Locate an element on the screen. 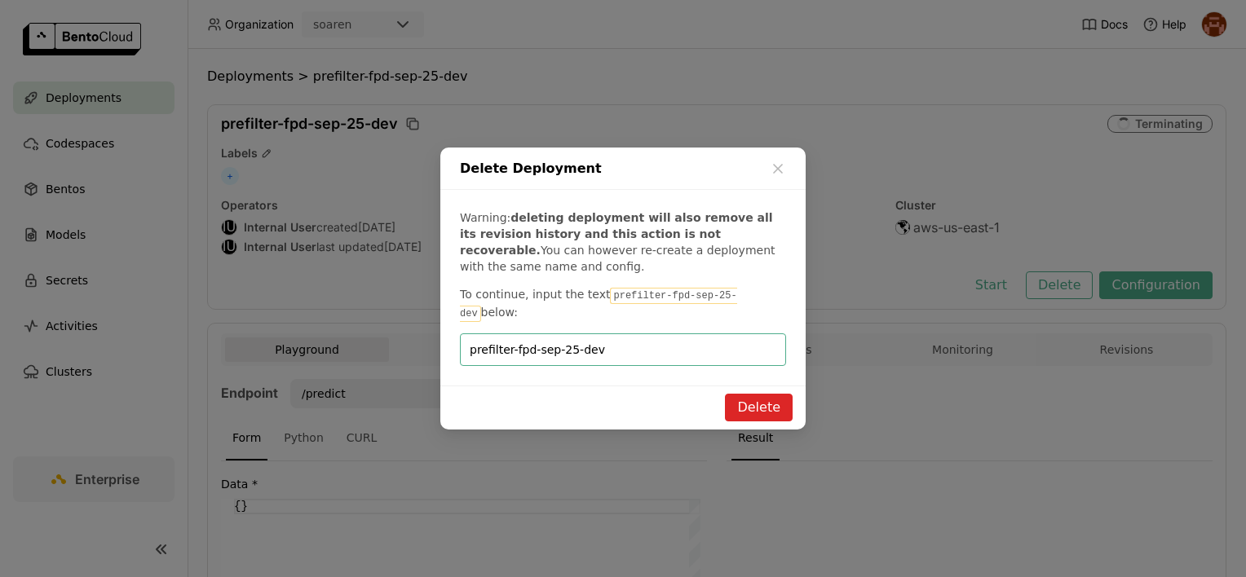 This screenshot has height=577, width=1246. button: Delete is located at coordinates (758, 408).